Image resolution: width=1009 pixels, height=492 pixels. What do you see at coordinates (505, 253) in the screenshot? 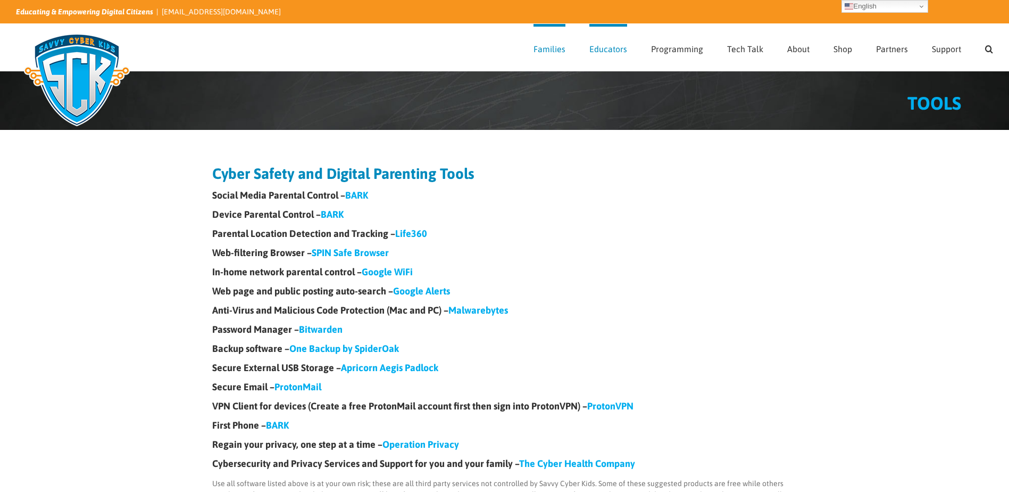
I see `h4: Web-filtering Browser –` at bounding box center [505, 253].